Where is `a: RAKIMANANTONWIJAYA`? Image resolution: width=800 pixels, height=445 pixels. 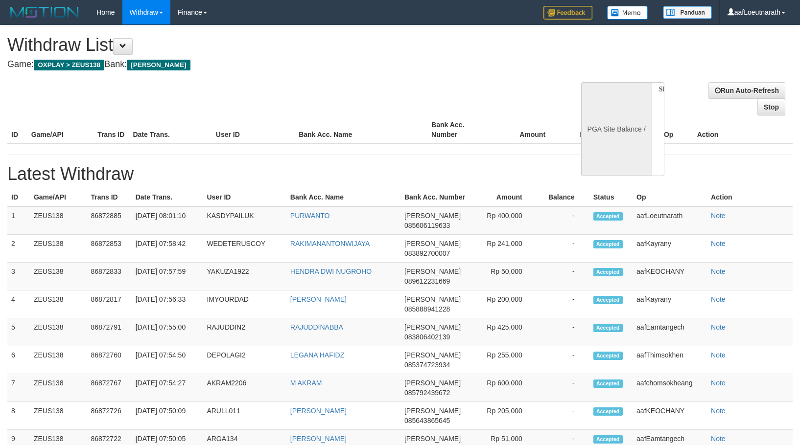
a: RAKIMANANTONWIJAYA is located at coordinates (330, 244).